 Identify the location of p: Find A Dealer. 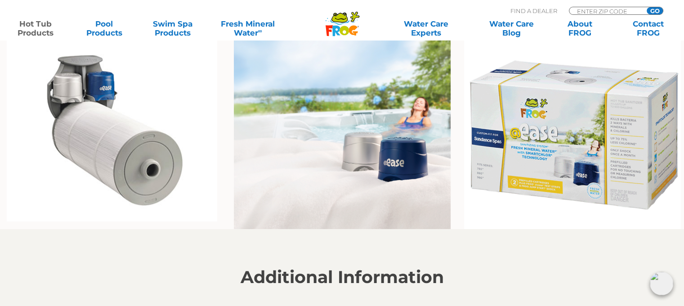
(534, 11).